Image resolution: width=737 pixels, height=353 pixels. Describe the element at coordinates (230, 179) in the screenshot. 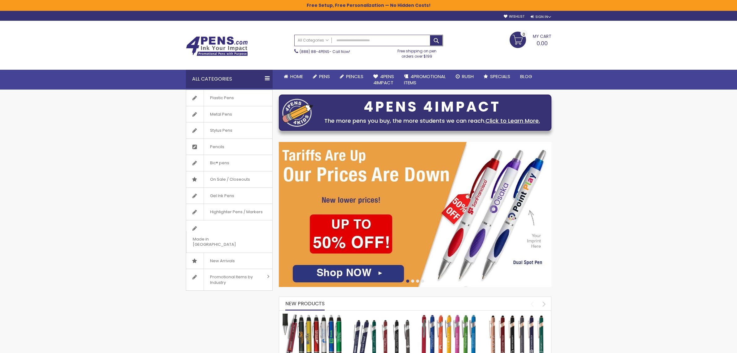

I see `span: On Sale / Closeouts` at that location.